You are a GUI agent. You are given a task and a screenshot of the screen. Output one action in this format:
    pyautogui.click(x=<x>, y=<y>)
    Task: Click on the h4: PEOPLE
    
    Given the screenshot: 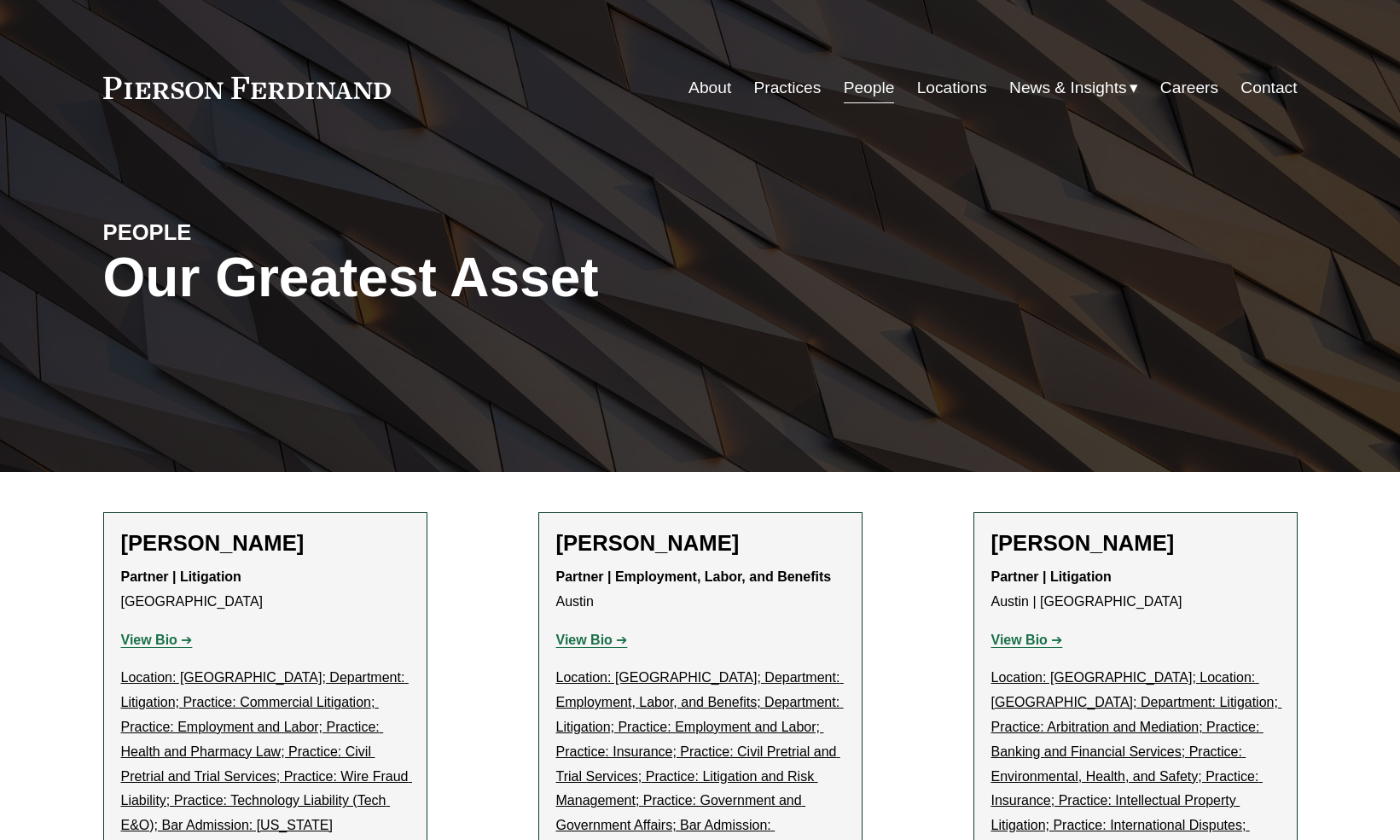 What is the action you would take?
    pyautogui.click(x=253, y=232)
    